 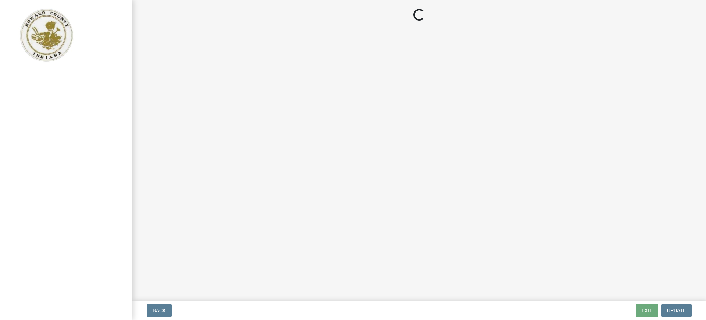 What do you see at coordinates (677, 310) in the screenshot?
I see `span: Update` at bounding box center [677, 310].